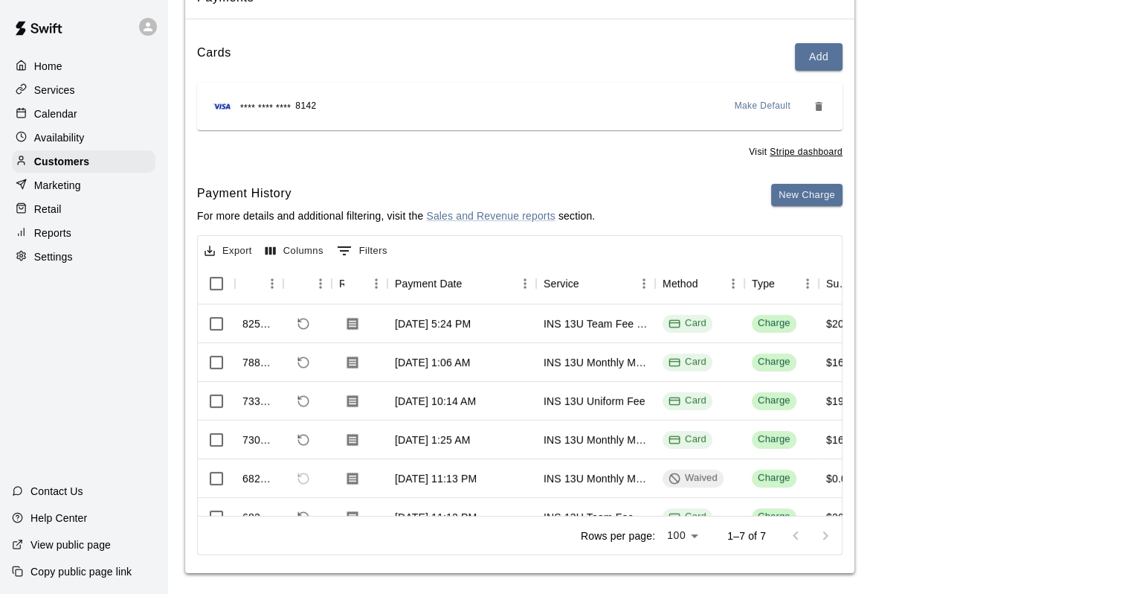  What do you see at coordinates (846, 401) in the screenshot?
I see `div: $191.00` at bounding box center [846, 401].